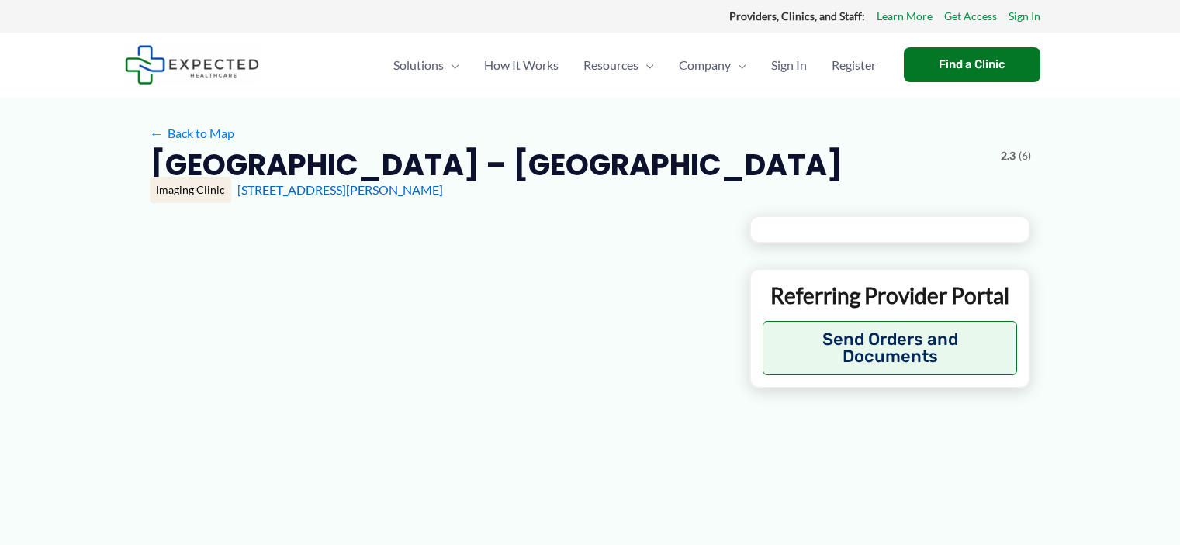 The width and height of the screenshot is (1180, 545). I want to click on a: Learn More, so click(905, 16).